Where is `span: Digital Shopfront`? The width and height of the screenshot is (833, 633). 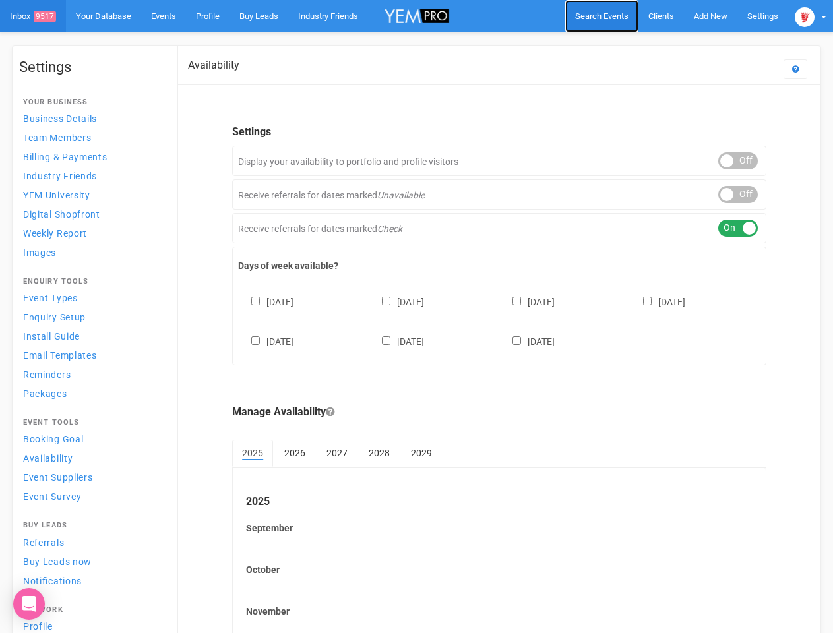 span: Digital Shopfront is located at coordinates (61, 214).